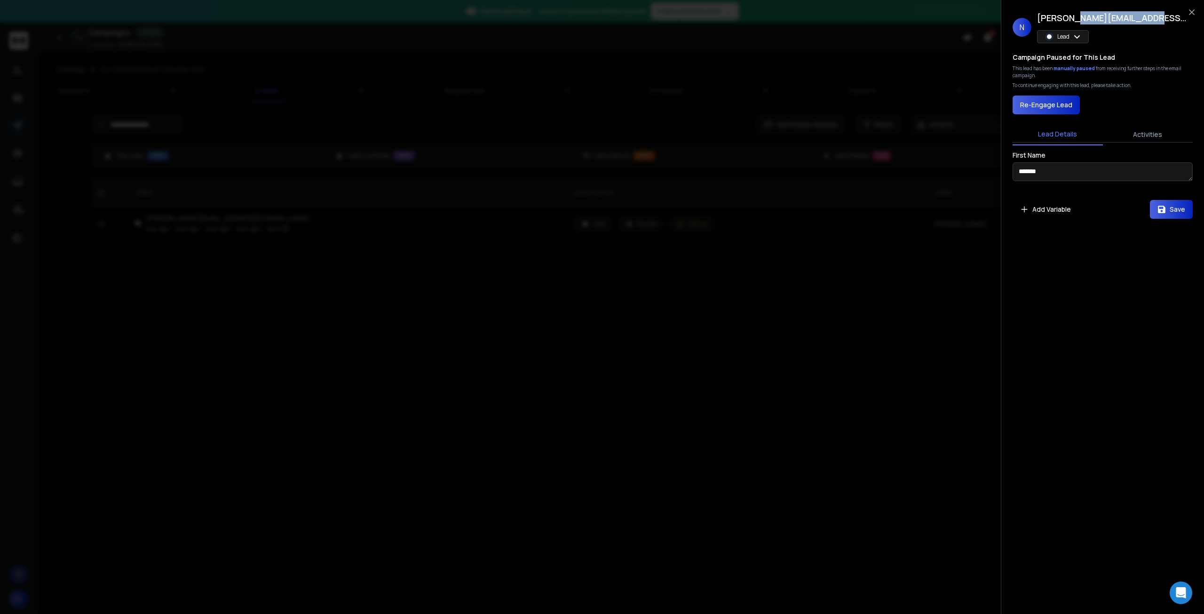  Describe the element at coordinates (1057, 134) in the screenshot. I see `button: Lead Details` at that location.